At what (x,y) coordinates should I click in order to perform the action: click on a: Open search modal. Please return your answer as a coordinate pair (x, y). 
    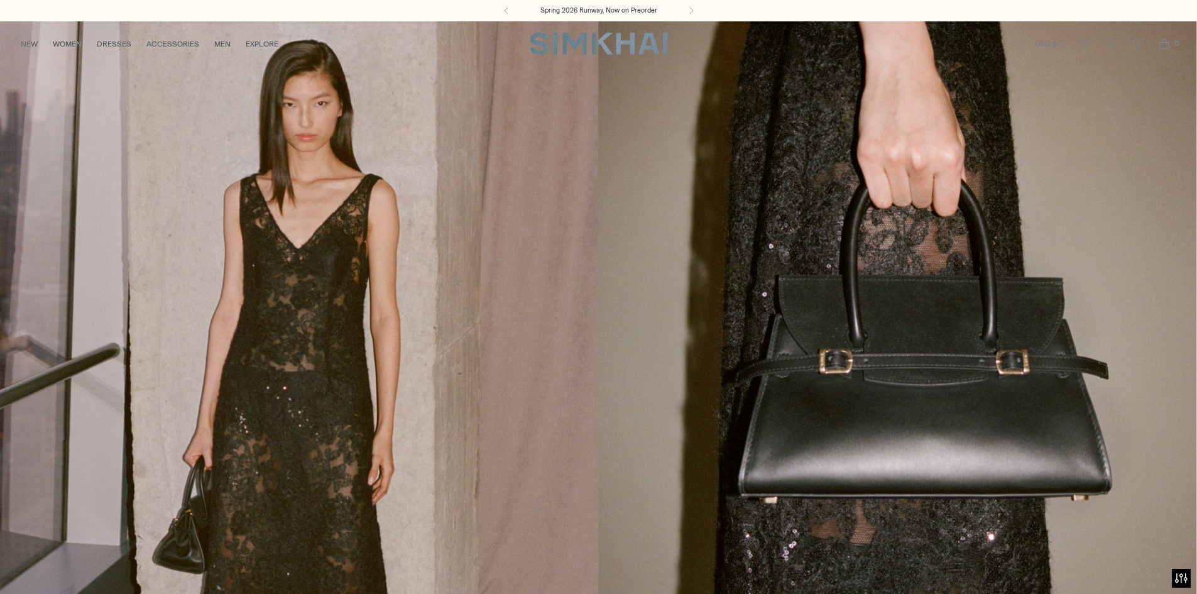
    Looking at the image, I should click on (1085, 44).